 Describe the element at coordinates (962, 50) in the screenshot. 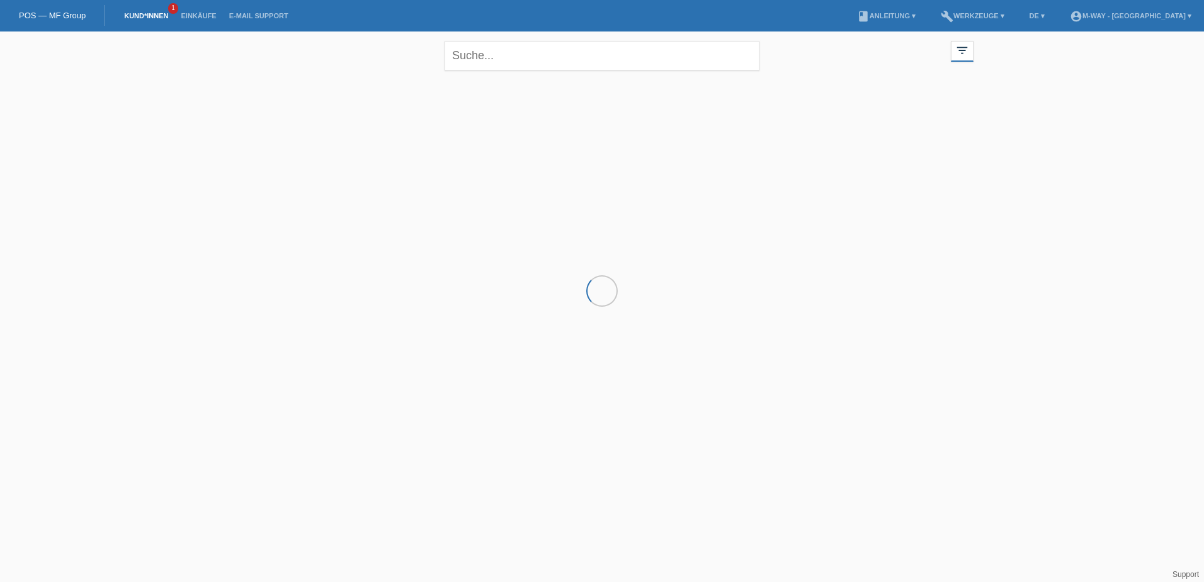

I see `i: filter_list` at that location.